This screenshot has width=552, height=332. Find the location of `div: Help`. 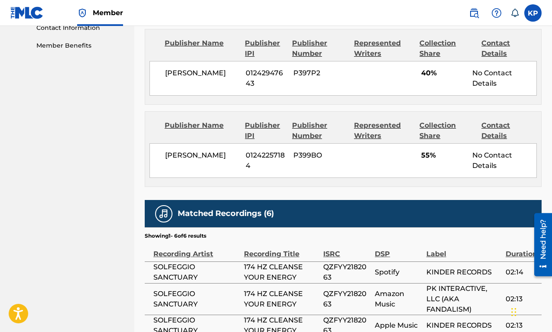

div: Help is located at coordinates (496, 13).